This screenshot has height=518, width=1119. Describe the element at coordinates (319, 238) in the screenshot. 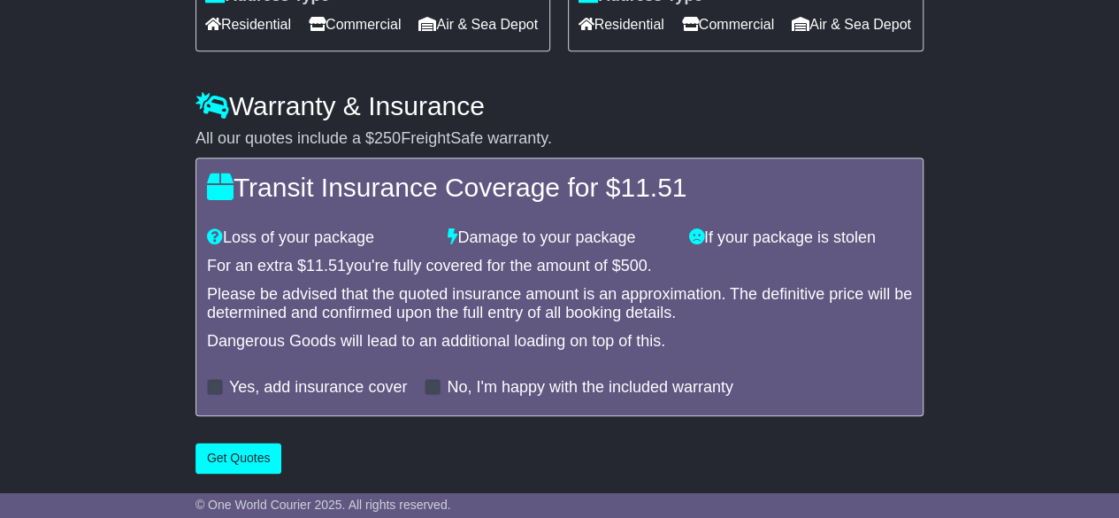

I see `div: Loss of your package` at that location.